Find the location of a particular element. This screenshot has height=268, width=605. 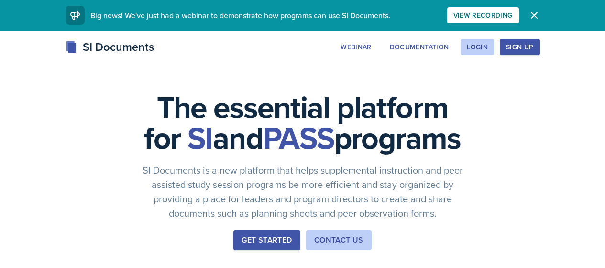

div: SI Documents is located at coordinates (110, 47).